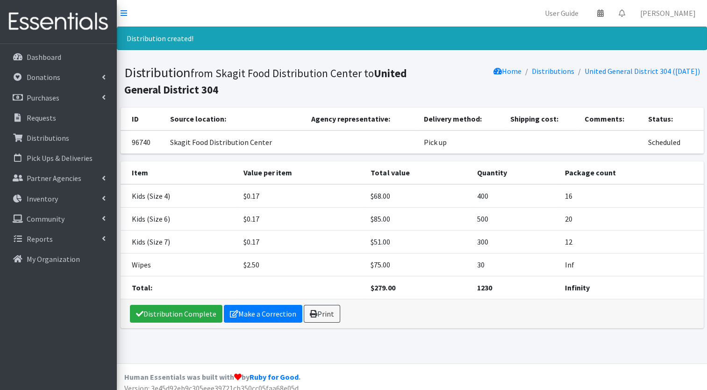 The height and width of the screenshot is (390, 707). What do you see at coordinates (266, 81) in the screenshot?
I see `small: from Skagit Food Distribution Center to` at bounding box center [266, 81].